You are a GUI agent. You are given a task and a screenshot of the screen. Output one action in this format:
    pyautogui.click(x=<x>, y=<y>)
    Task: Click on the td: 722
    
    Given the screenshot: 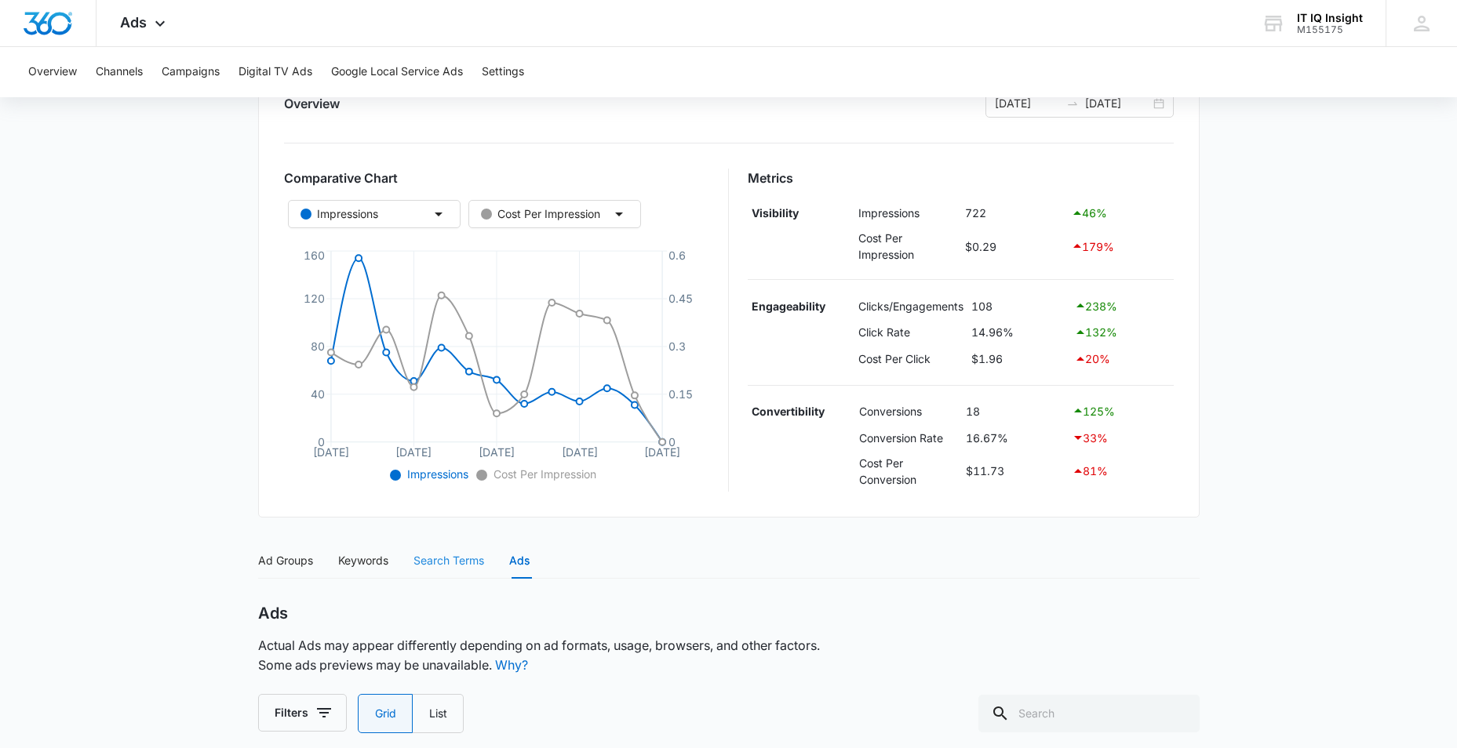 What is the action you would take?
    pyautogui.click(x=1014, y=213)
    